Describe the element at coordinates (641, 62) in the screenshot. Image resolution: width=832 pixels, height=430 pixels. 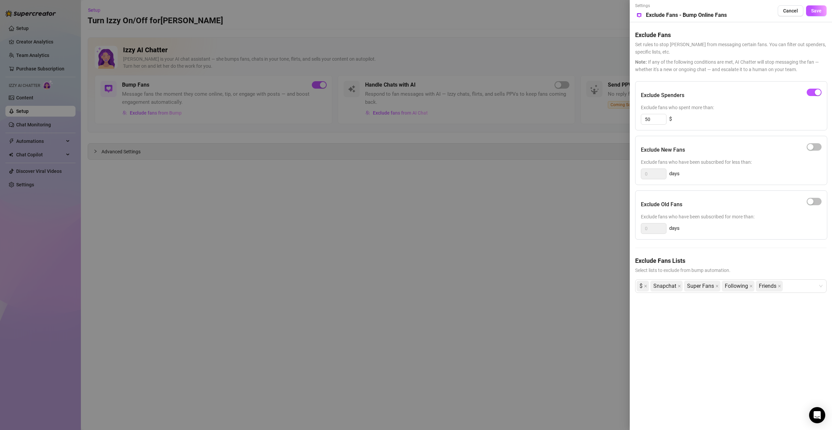
I see `span: Note:` at that location.